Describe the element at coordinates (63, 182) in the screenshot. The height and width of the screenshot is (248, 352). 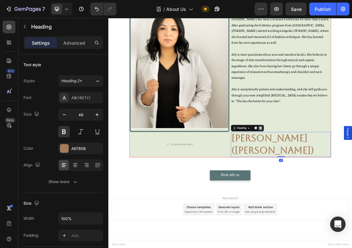
I see `button: Show more` at that location.